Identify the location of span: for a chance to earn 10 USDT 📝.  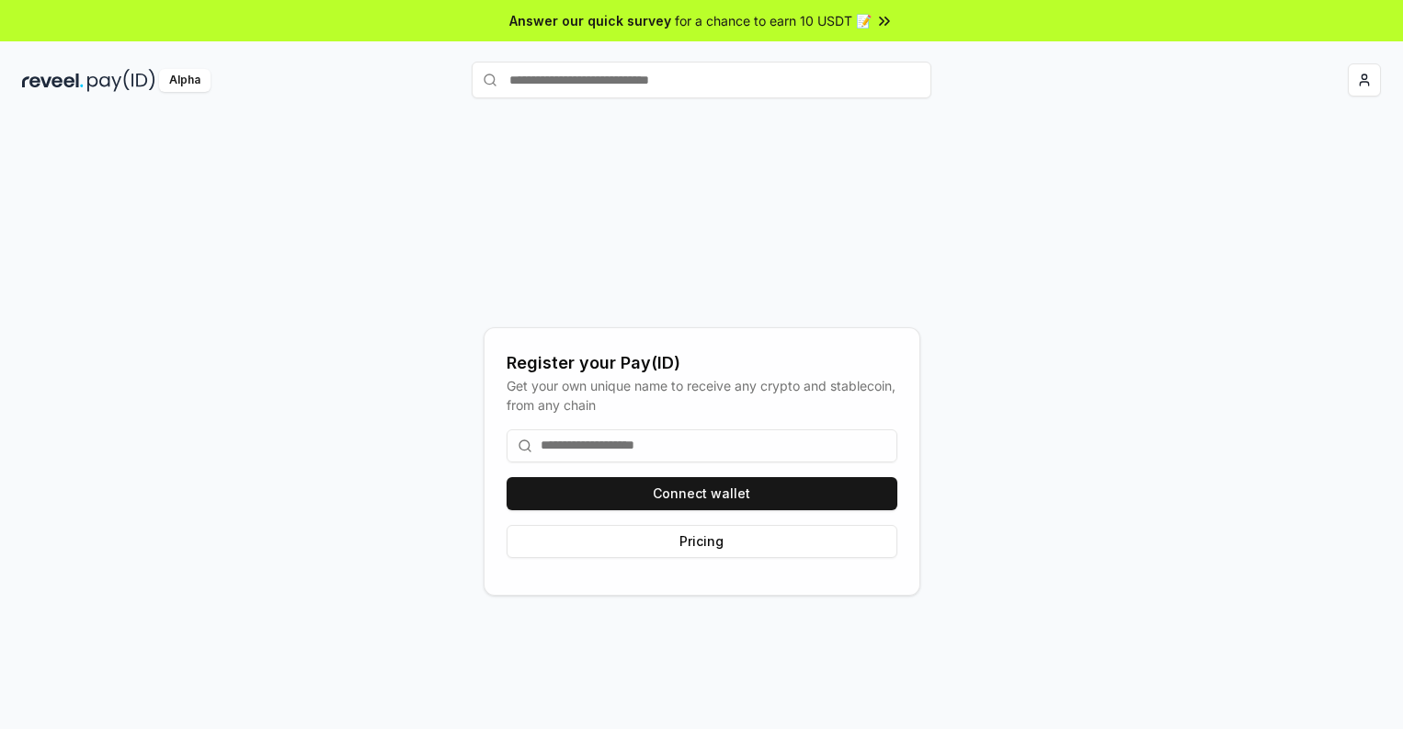
(773, 20).